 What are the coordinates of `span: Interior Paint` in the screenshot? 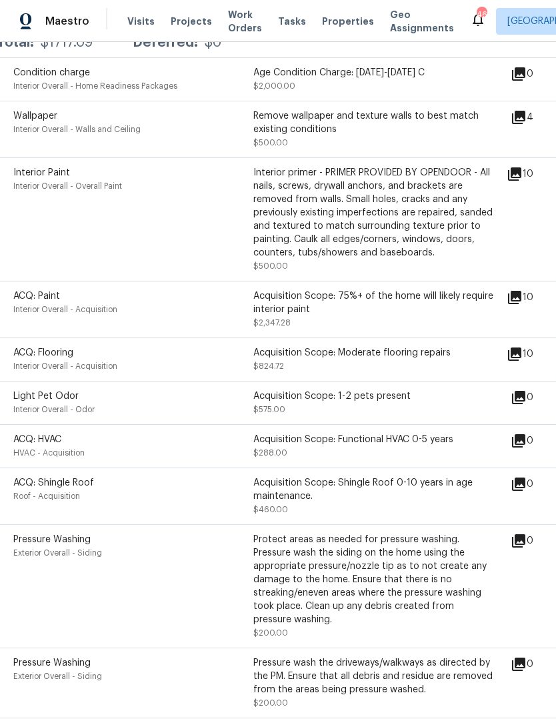 It's located at (41, 173).